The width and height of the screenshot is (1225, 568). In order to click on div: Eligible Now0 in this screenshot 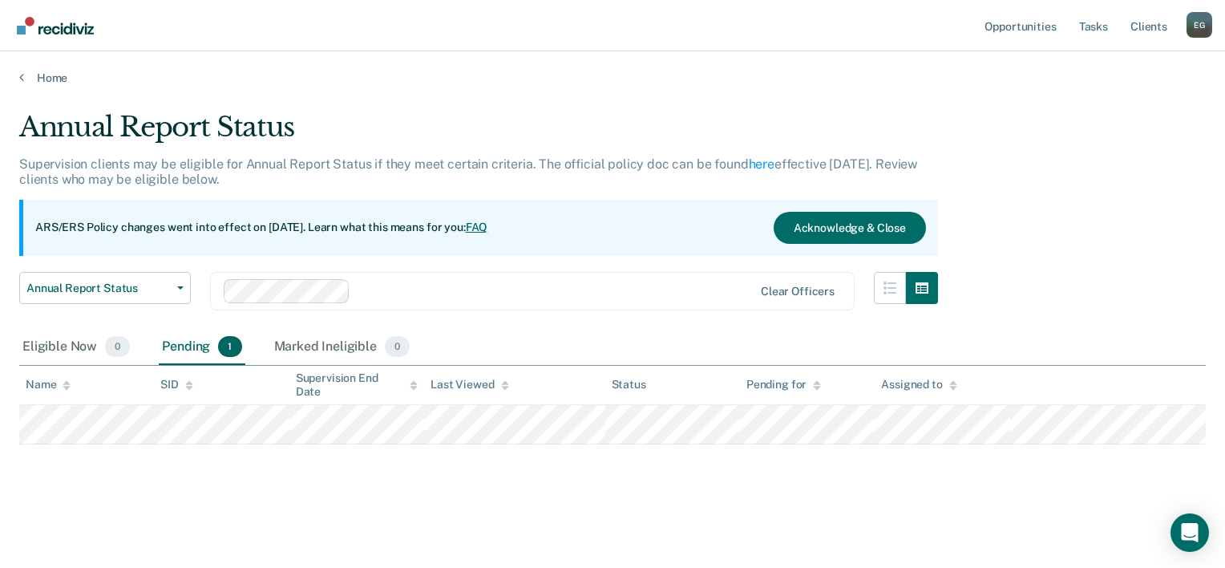, I will do `click(76, 347)`.